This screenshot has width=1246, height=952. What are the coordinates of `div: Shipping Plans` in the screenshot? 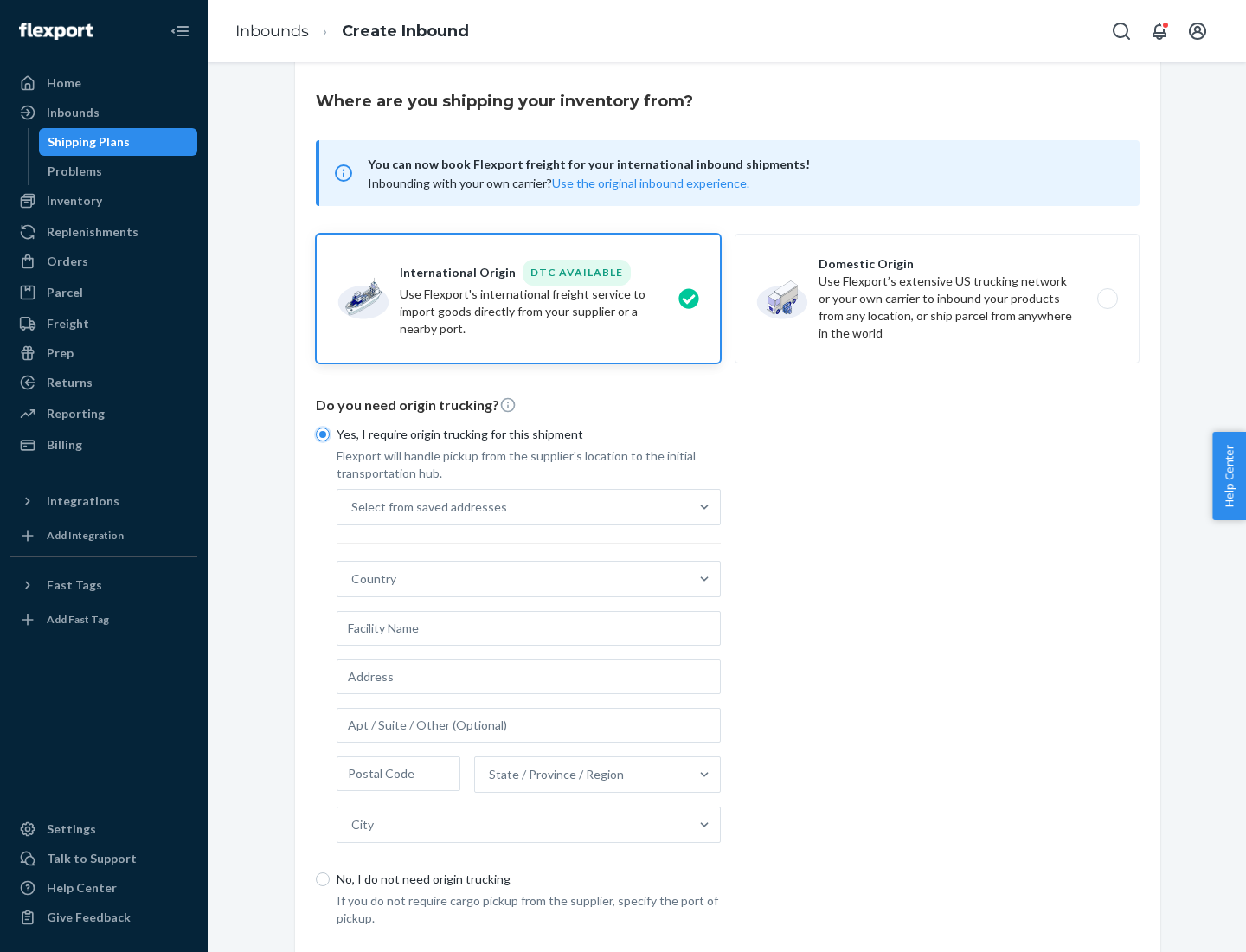 It's located at (88, 141).